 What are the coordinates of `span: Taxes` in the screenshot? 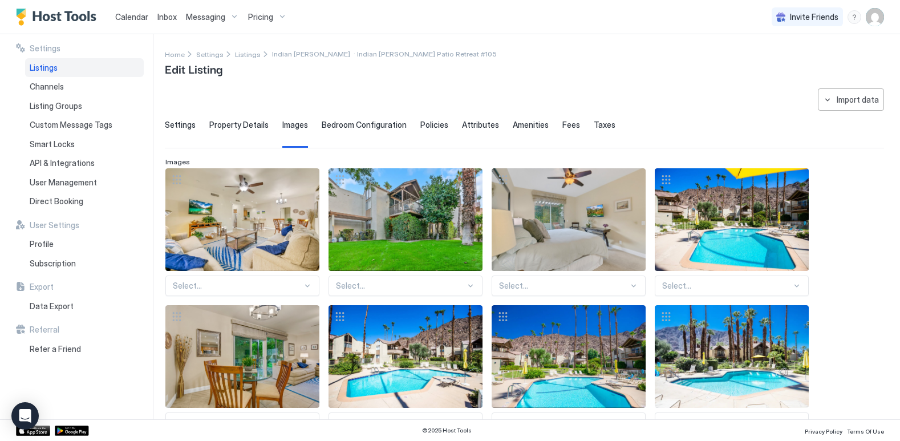 It's located at (605, 125).